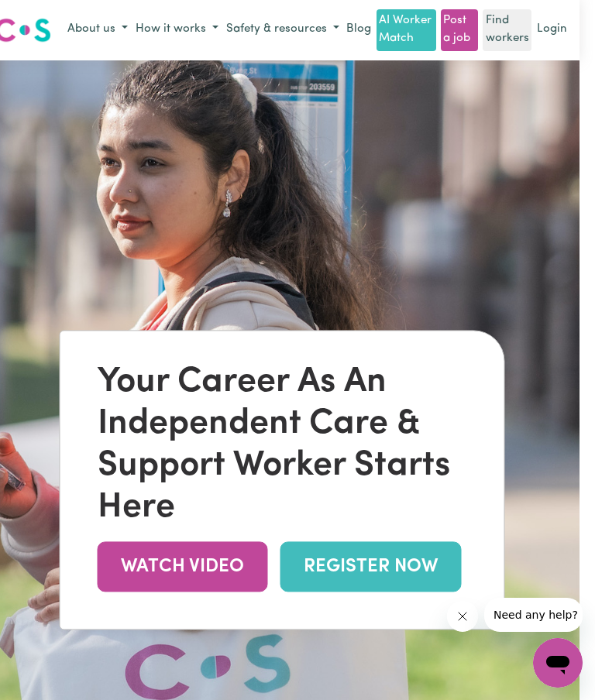 This screenshot has width=595, height=700. Describe the element at coordinates (282, 445) in the screenshot. I see `div: Your Career As An Independent Care & Support Worker Starts Here` at that location.